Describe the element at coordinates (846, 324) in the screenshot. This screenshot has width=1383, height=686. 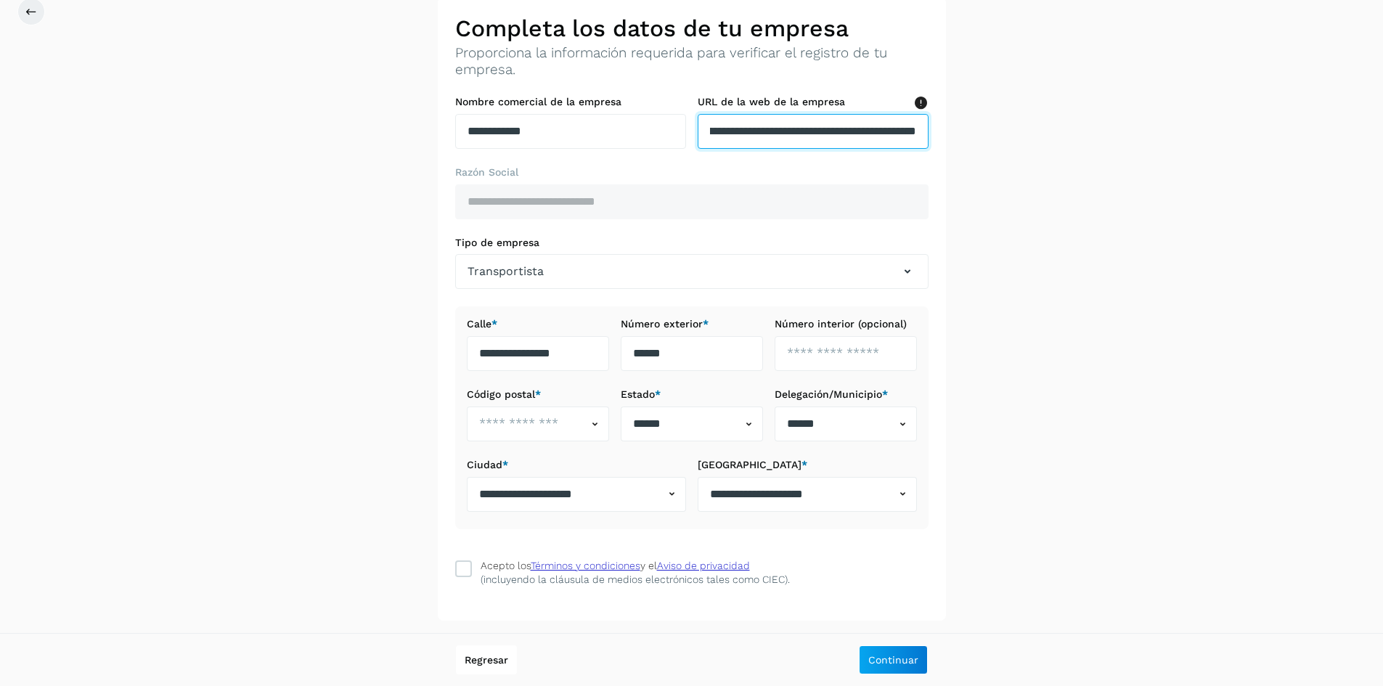
I see `label: Número interior (opcional)` at that location.